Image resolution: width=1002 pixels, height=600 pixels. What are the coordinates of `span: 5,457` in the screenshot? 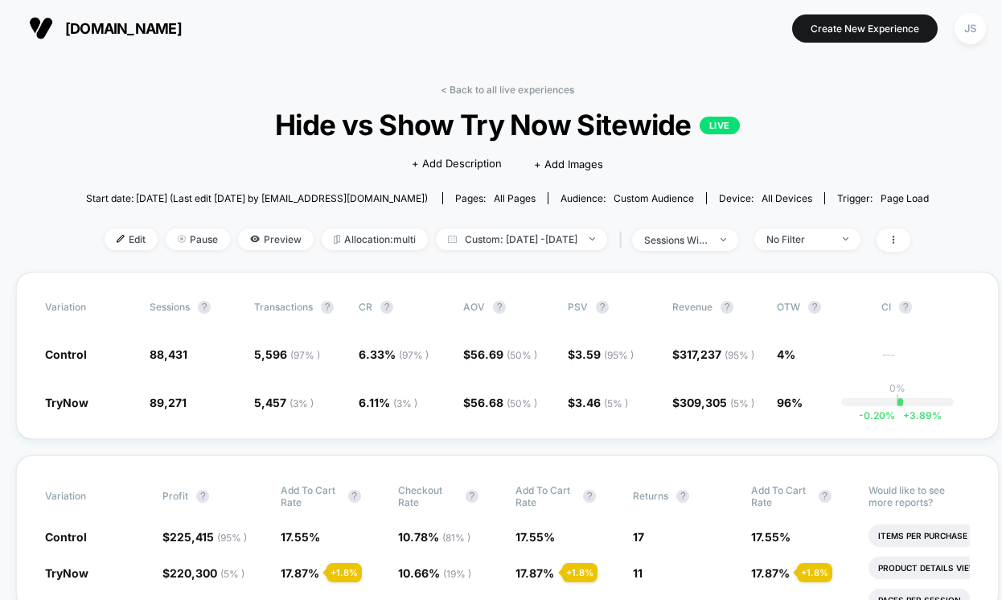 It's located at (284, 402).